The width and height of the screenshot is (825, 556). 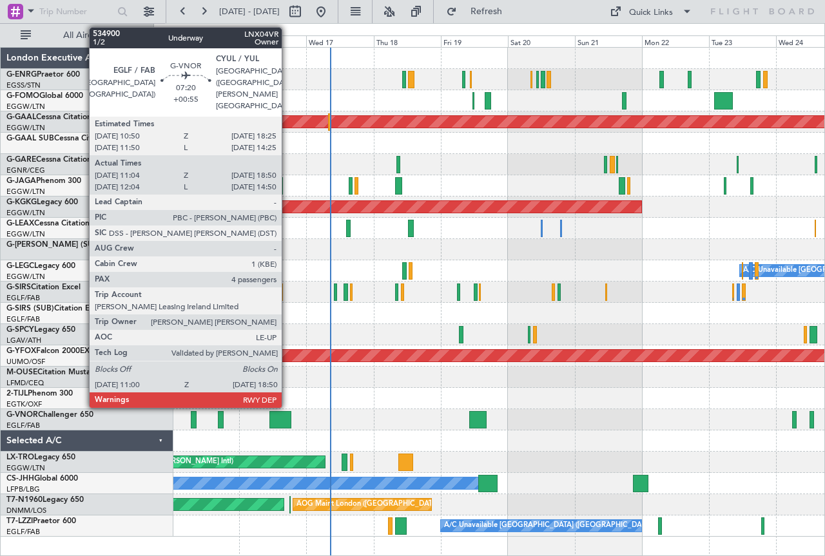 I want to click on a: LFMD/CEQ, so click(x=25, y=383).